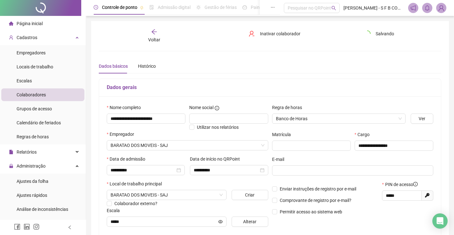 Image resolution: width=454 pixels, height=235 pixels. Describe the element at coordinates (136, 184) in the screenshot. I see `label: Local de trabalho principal` at that location.